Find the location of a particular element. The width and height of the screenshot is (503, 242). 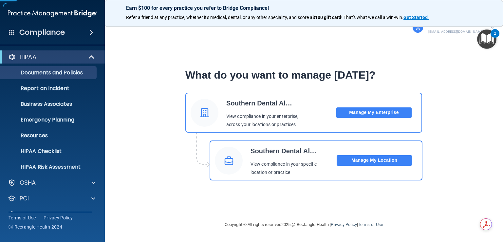

a: OfficeSafe University is located at coordinates (51, 214).